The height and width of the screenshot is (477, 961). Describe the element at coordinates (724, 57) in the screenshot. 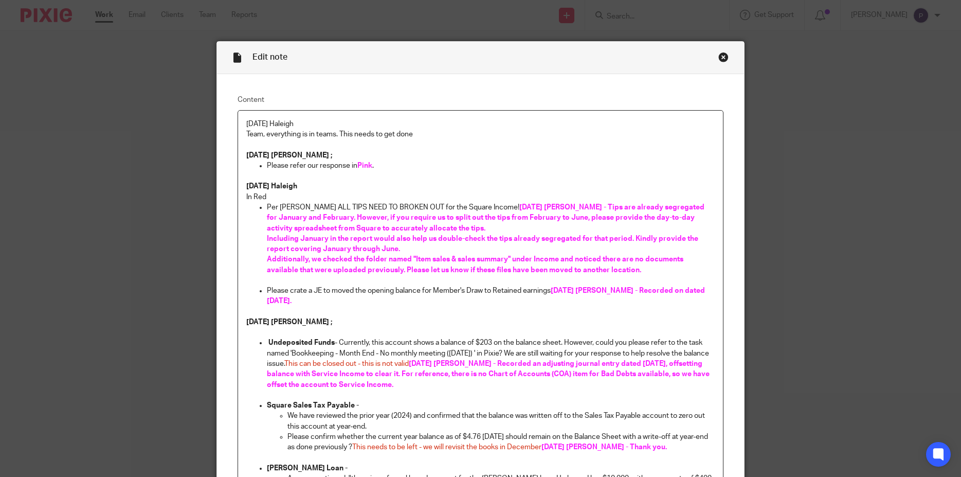

I see `div: Close this dialog window` at that location.